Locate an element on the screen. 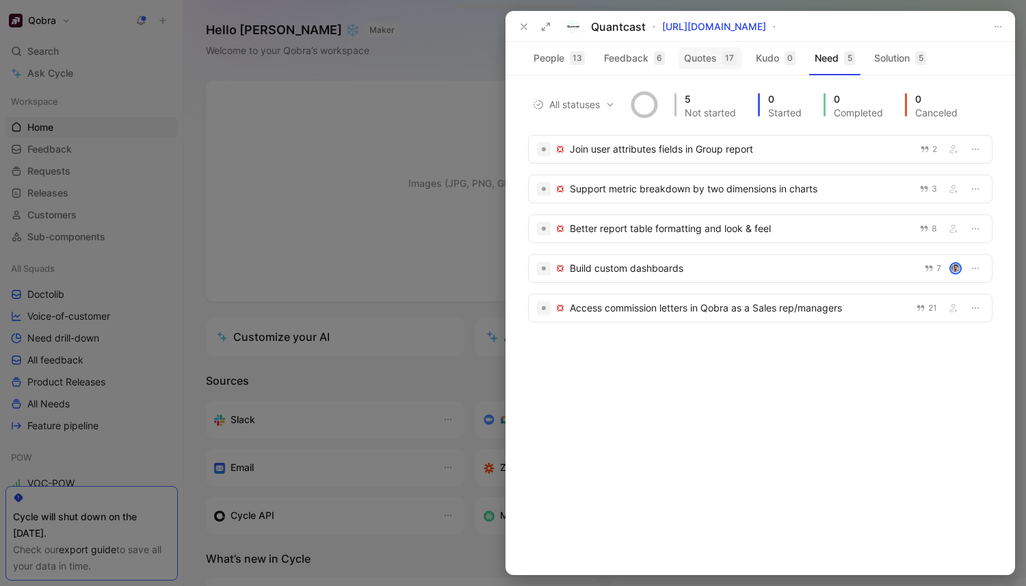 This screenshot has width=1026, height=586. a: 💢Build custom dashboards7avatar is located at coordinates (760, 268).